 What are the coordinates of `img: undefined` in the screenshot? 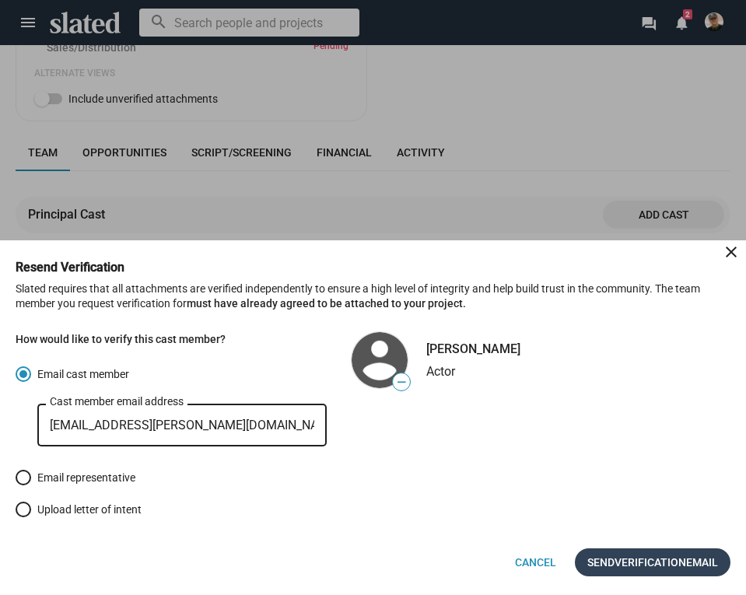 It's located at (379, 360).